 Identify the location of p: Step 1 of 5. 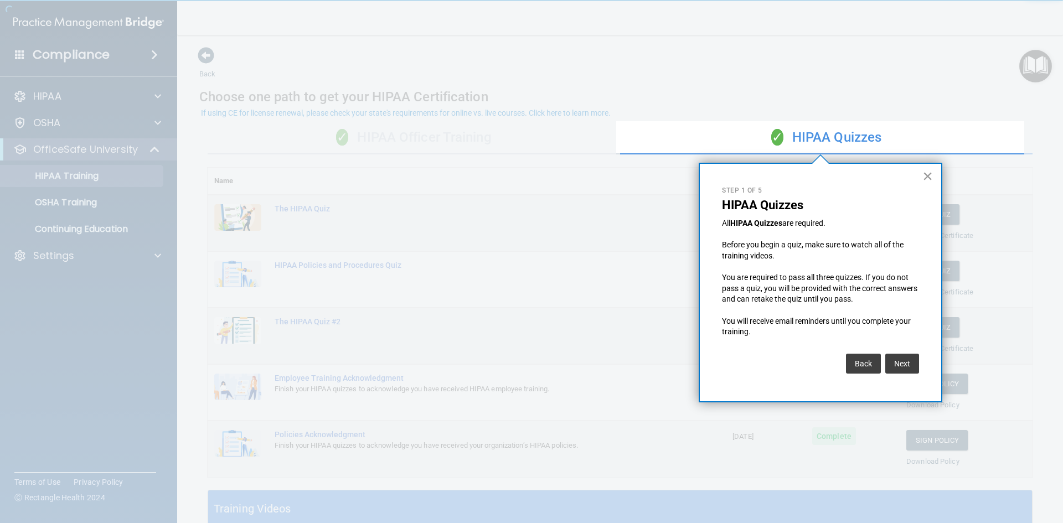
(821, 191).